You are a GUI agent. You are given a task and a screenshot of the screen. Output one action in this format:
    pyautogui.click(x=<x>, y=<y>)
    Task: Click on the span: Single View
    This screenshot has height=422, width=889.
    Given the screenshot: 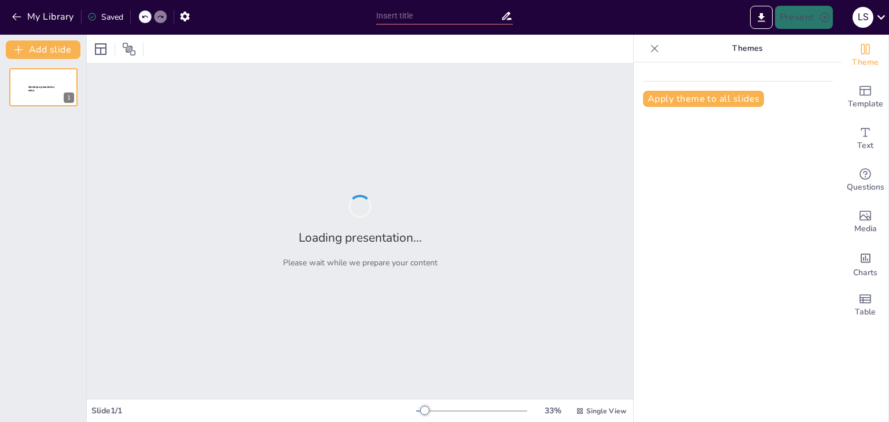 What is the action you would take?
    pyautogui.click(x=606, y=411)
    